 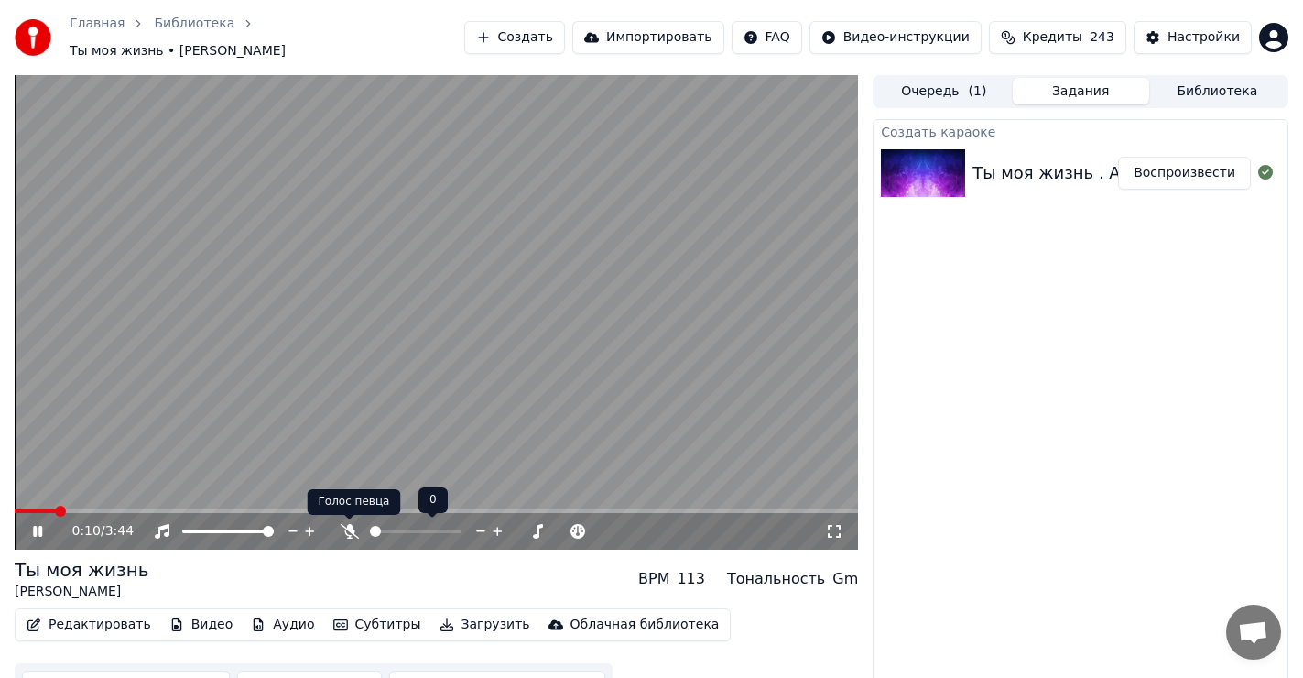 I want to click on a: Открытый чат, so click(x=1254, y=632).